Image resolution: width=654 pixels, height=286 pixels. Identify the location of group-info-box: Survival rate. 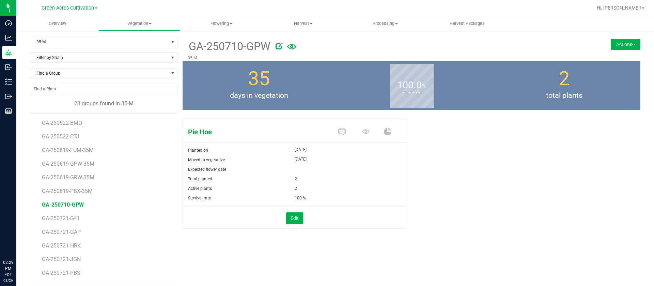
(412, 86).